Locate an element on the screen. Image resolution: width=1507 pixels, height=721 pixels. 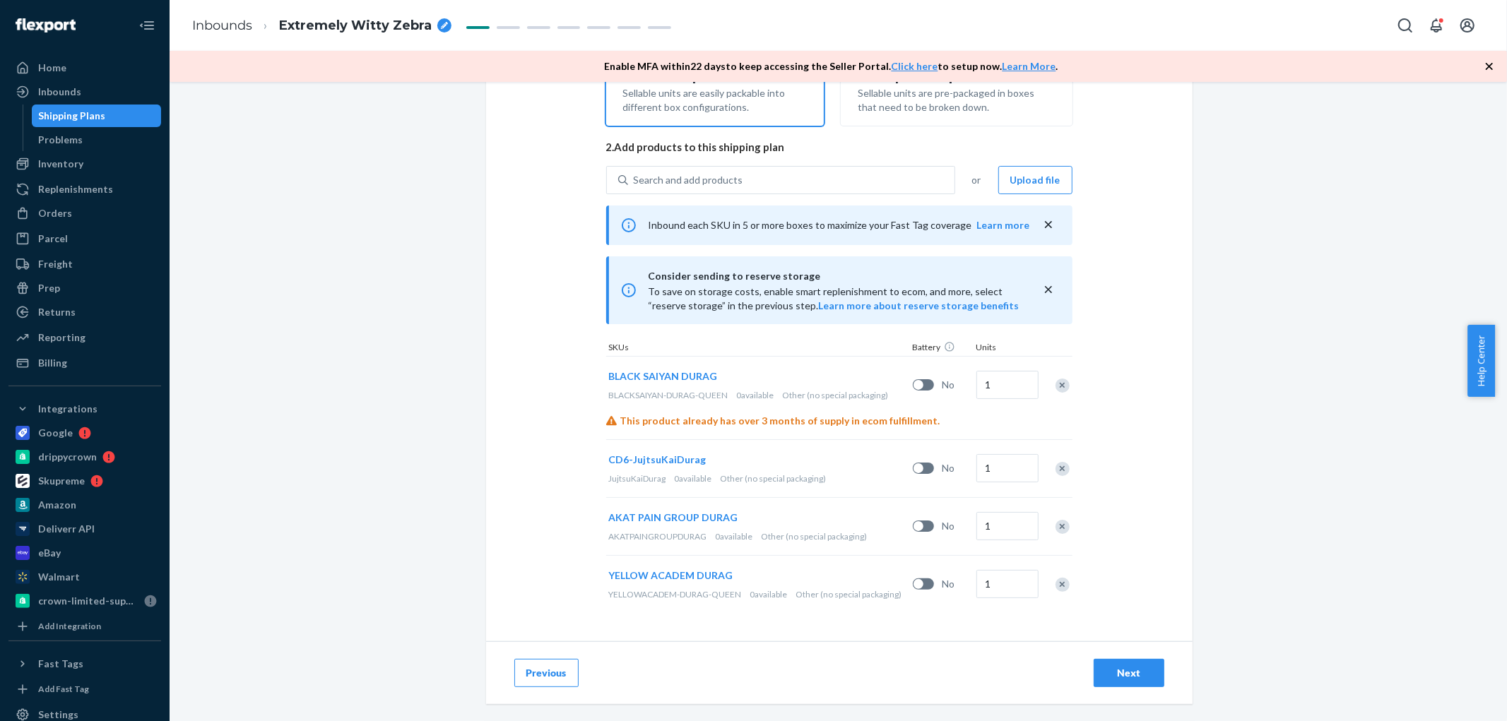
span: JujtsuKaiDurag is located at coordinates (637, 478).